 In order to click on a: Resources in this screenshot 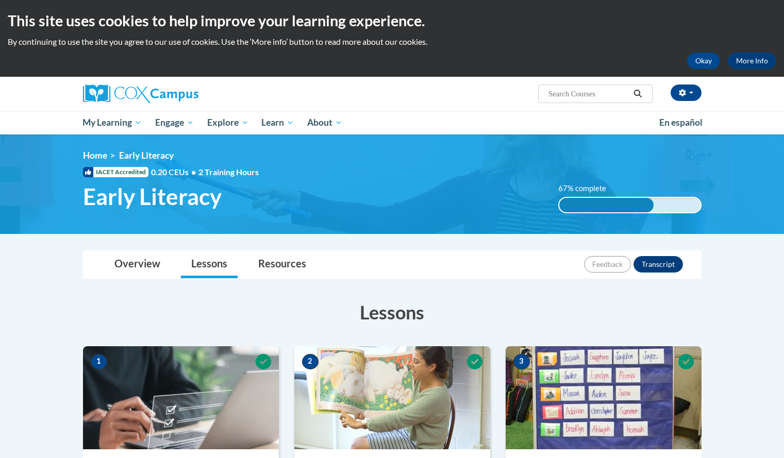, I will do `click(282, 264)`.